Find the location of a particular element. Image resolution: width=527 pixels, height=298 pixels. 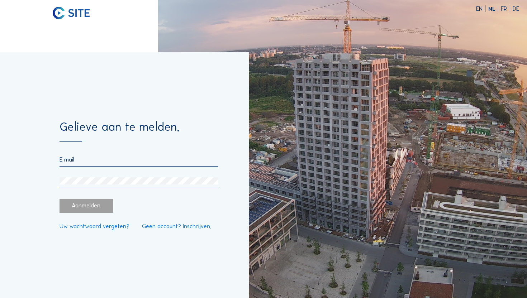

div: Gelieve aan te melden. is located at coordinates (139, 132).